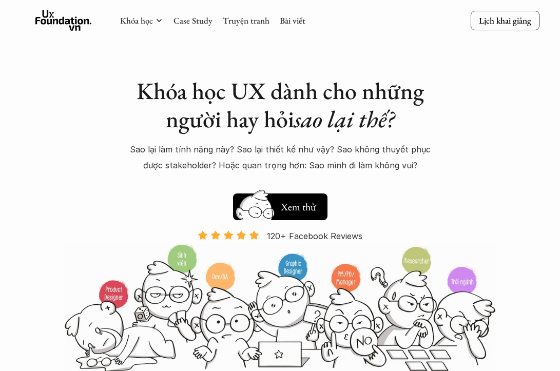 The height and width of the screenshot is (371, 560). What do you see at coordinates (297, 205) in the screenshot?
I see `h5: Hay thôi` at bounding box center [297, 205].